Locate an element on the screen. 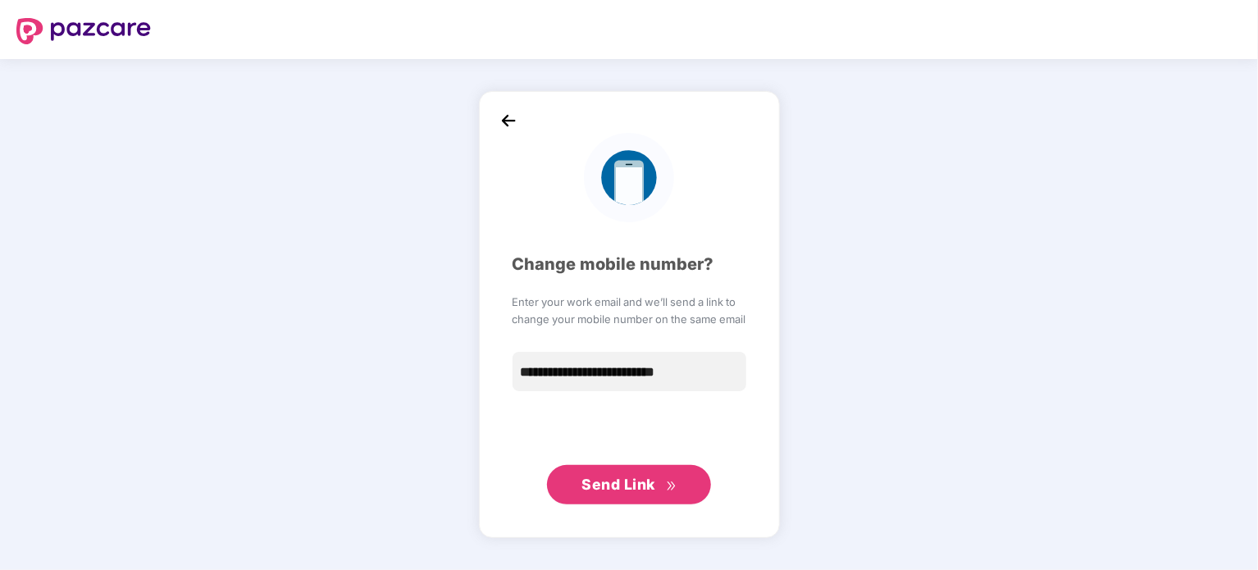 The image size is (1258, 570). span: Enter your work email and we’ll send a link to is located at coordinates (629, 302).